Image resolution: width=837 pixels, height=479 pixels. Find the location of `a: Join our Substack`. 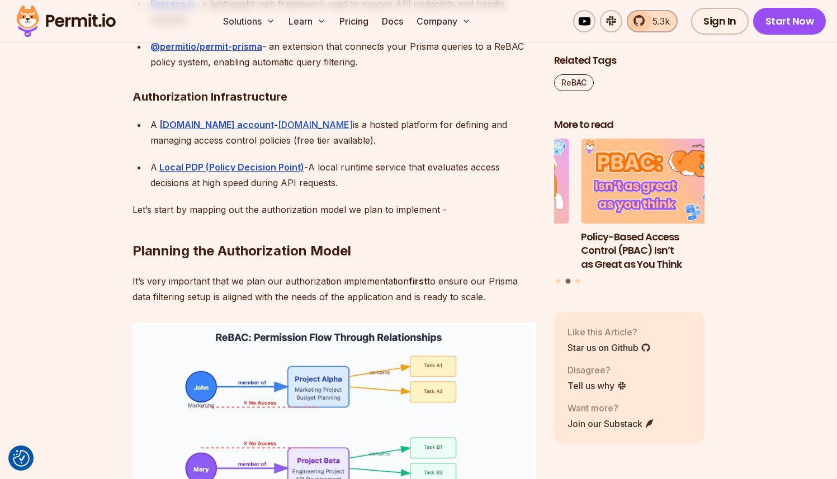

a: Join our Substack is located at coordinates (611, 423).